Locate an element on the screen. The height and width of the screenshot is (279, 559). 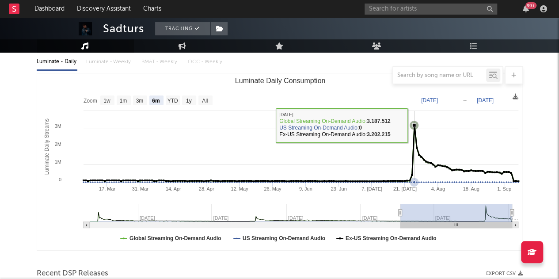
text: S… is located at coordinates (513, 218).